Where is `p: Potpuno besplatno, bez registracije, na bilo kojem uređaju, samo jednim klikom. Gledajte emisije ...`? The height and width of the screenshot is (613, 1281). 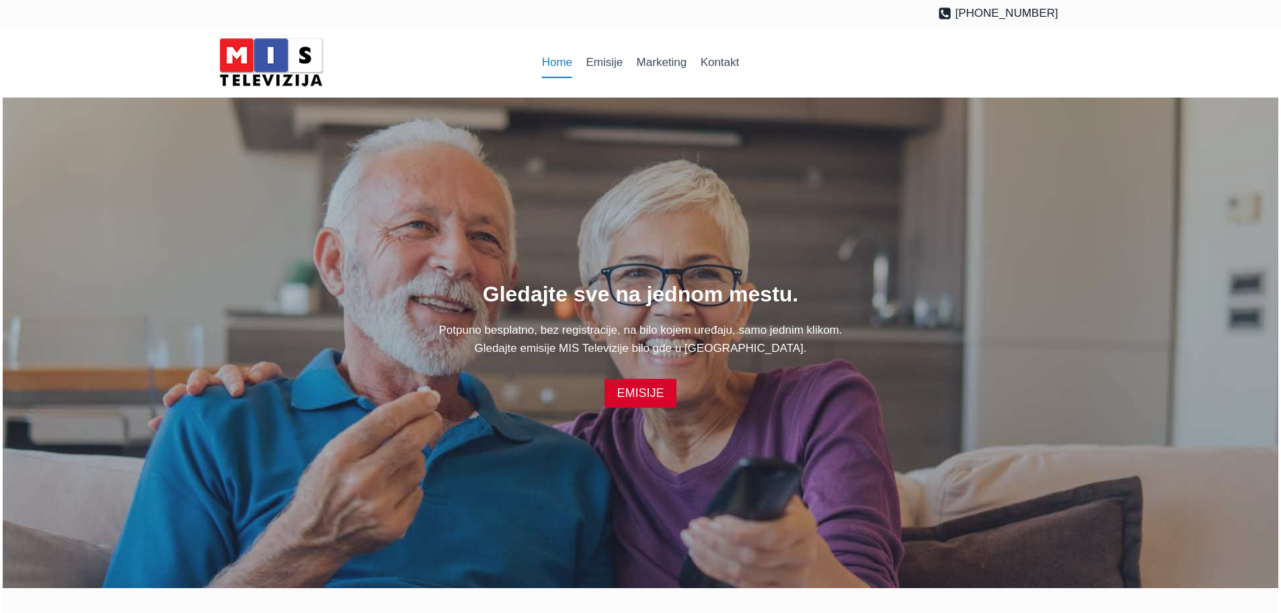 p: Potpuno besplatno, bez registracije, na bilo kojem uređaju, samo jednim klikom. Gledajte emisije ... is located at coordinates (641, 339).